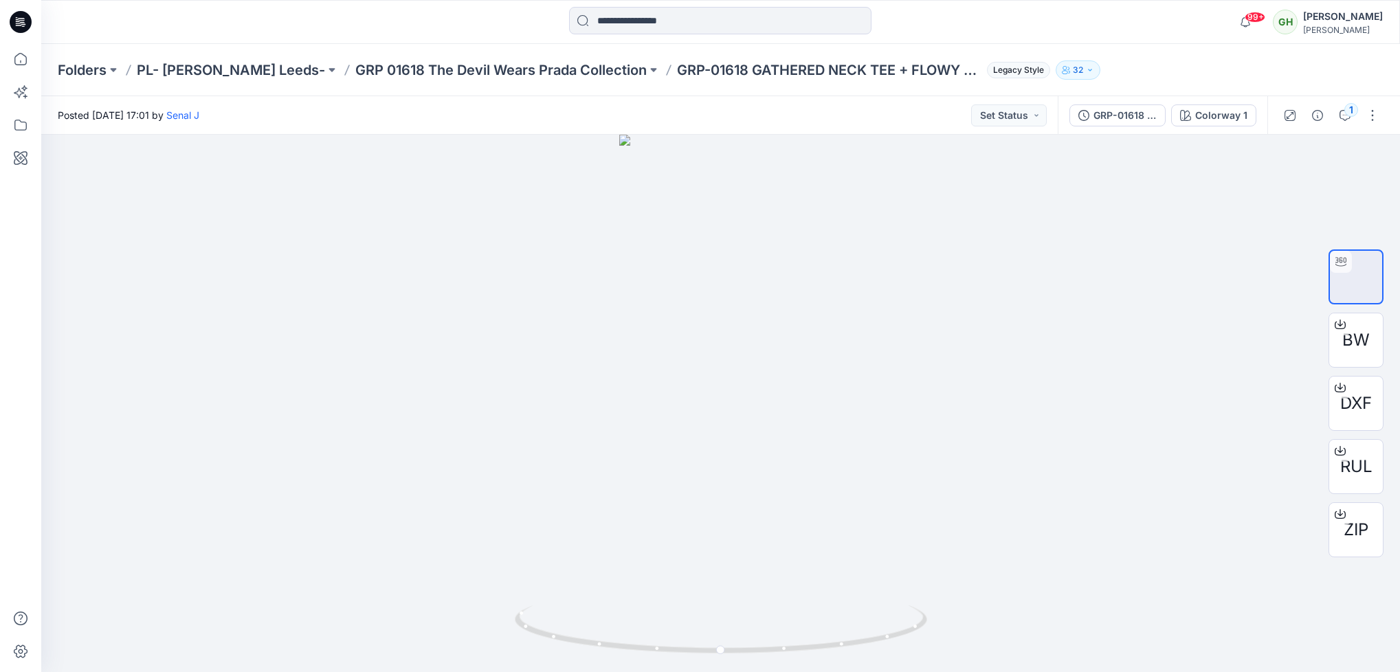  What do you see at coordinates (82, 70) in the screenshot?
I see `p: Folders` at bounding box center [82, 70].